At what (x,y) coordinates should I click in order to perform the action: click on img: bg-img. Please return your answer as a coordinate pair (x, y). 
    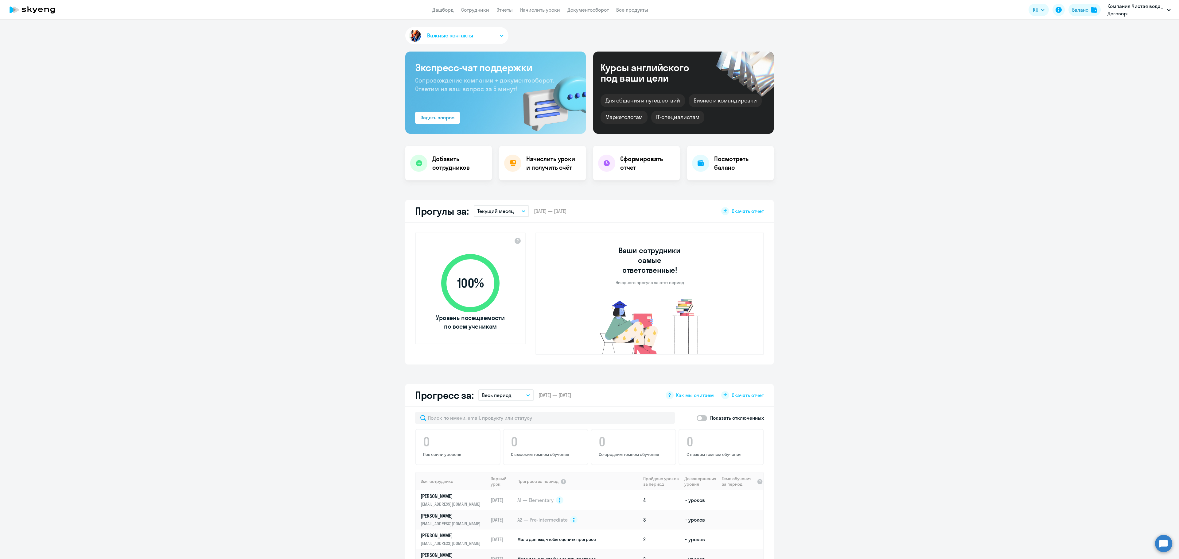
    Looking at the image, I should click on (550, 99).